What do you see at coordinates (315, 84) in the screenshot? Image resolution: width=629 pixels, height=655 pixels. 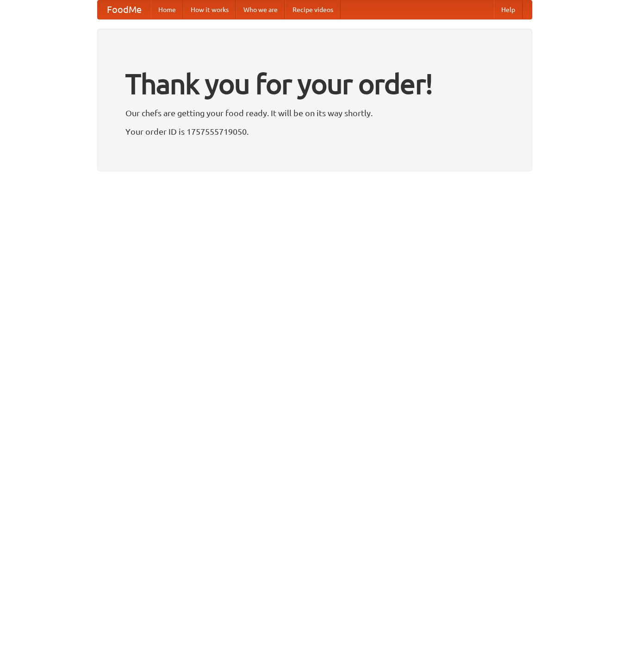 I see `h1: Thank you for your order!` at bounding box center [315, 84].